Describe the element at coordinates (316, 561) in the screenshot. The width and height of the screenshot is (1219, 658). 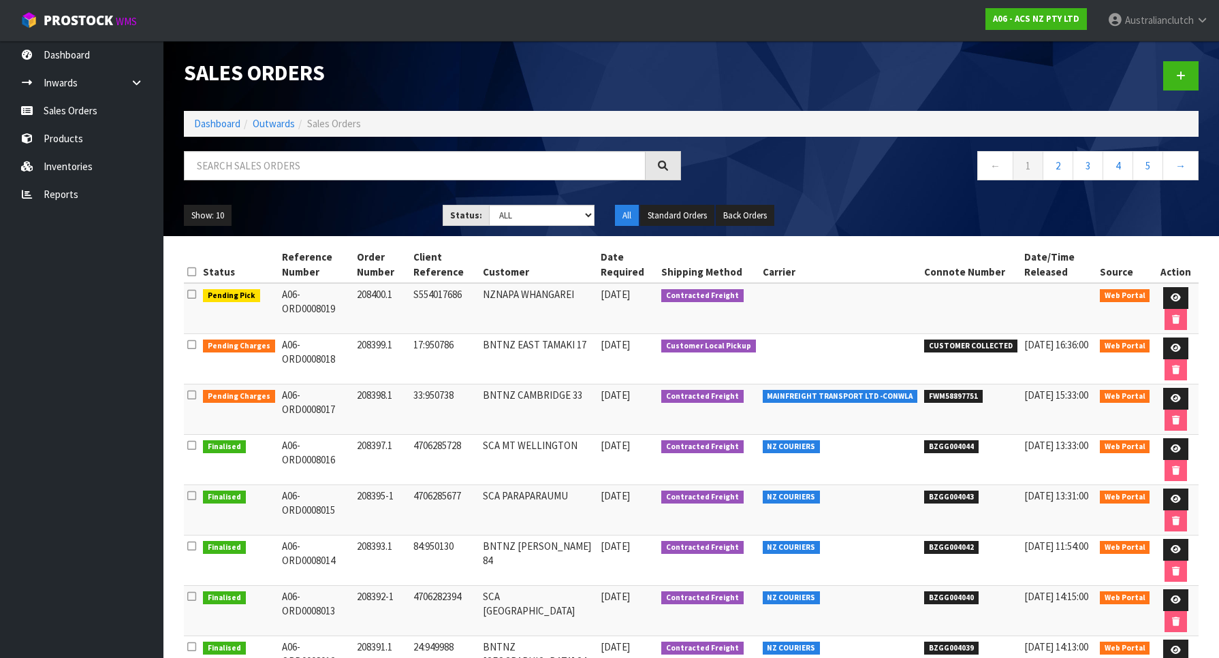
I see `td: A06-ORD0008014` at that location.